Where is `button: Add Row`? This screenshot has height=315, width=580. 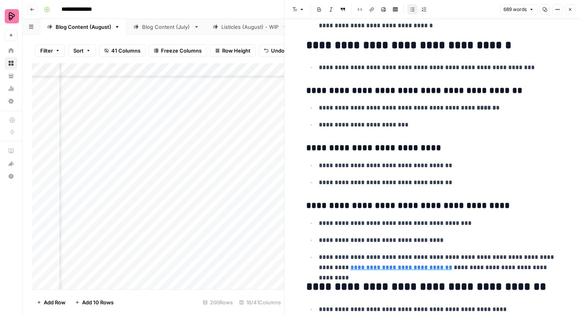 button: Add Row is located at coordinates (51, 302).